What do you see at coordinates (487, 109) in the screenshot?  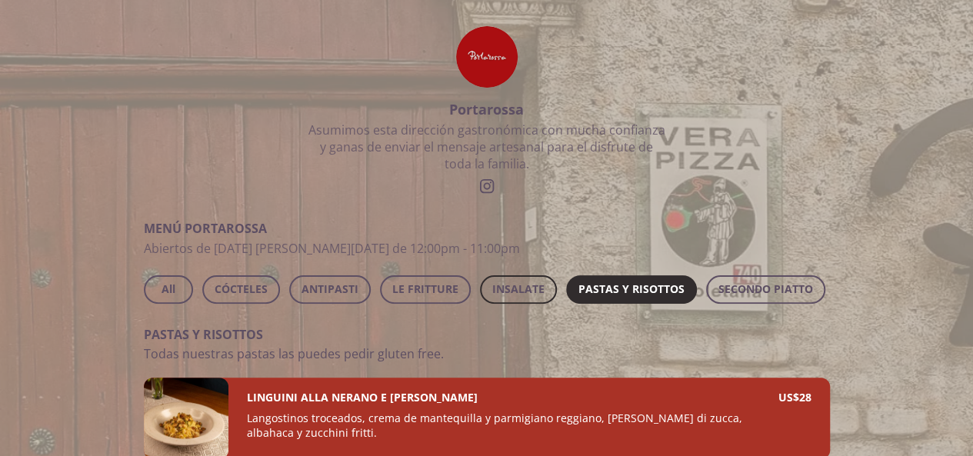 I see `h1: Portarossa` at bounding box center [487, 109].